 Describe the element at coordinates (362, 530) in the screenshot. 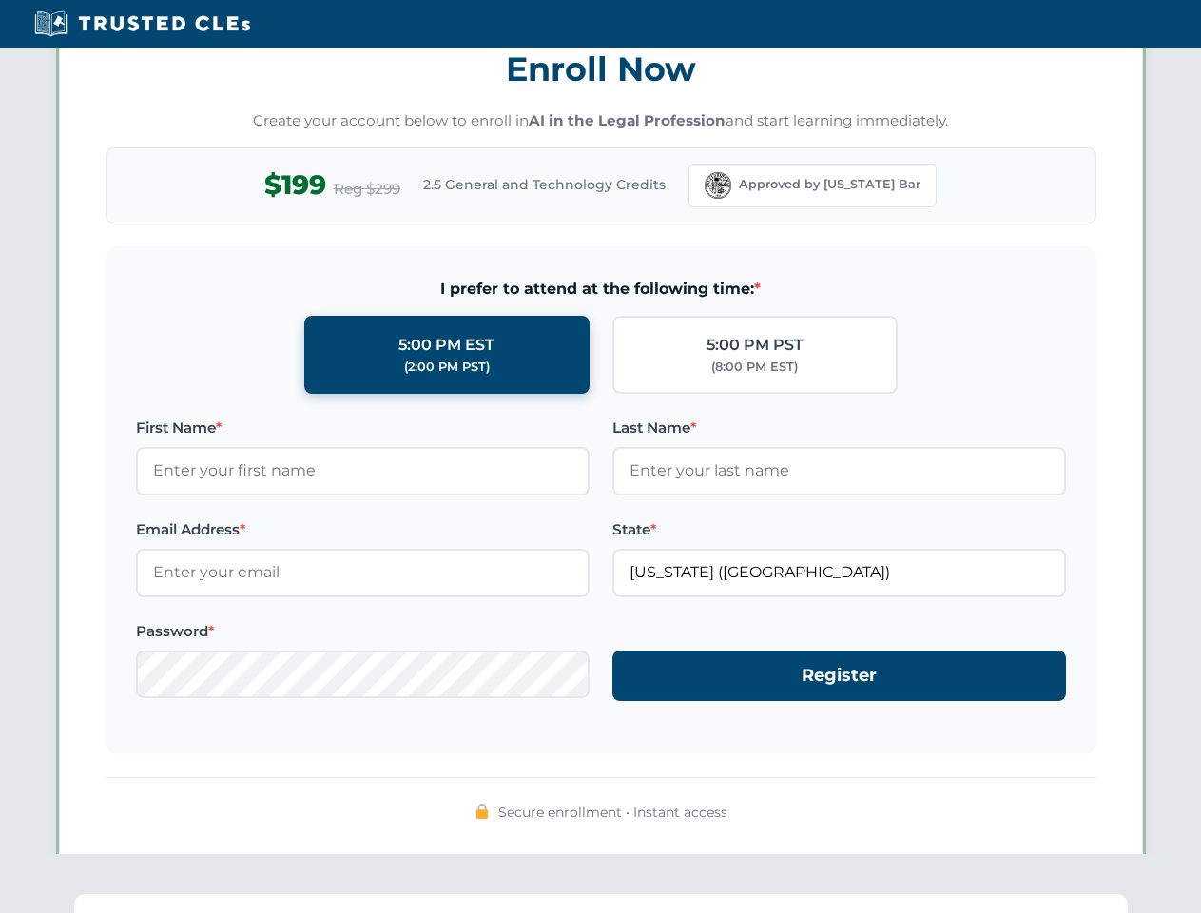

I see `label: Email Address` at that location.